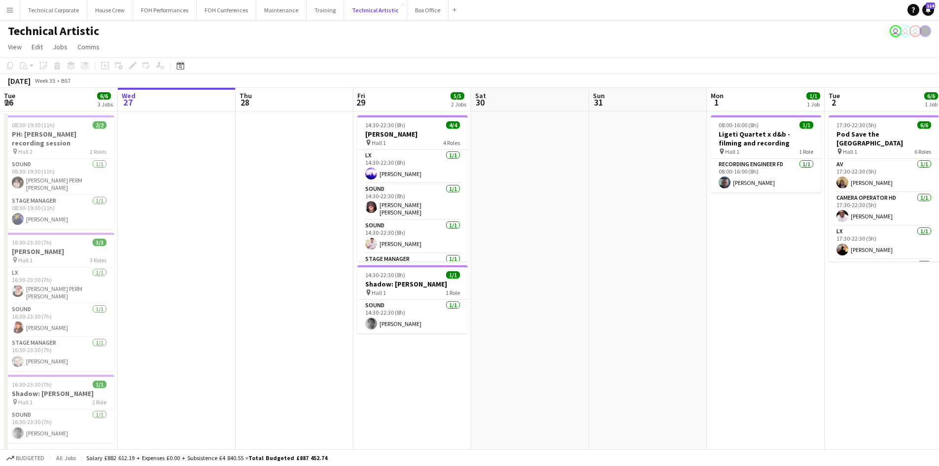 The width and height of the screenshot is (939, 466). Describe the element at coordinates (453, 125) in the screenshot. I see `span: 4/4` at that location.